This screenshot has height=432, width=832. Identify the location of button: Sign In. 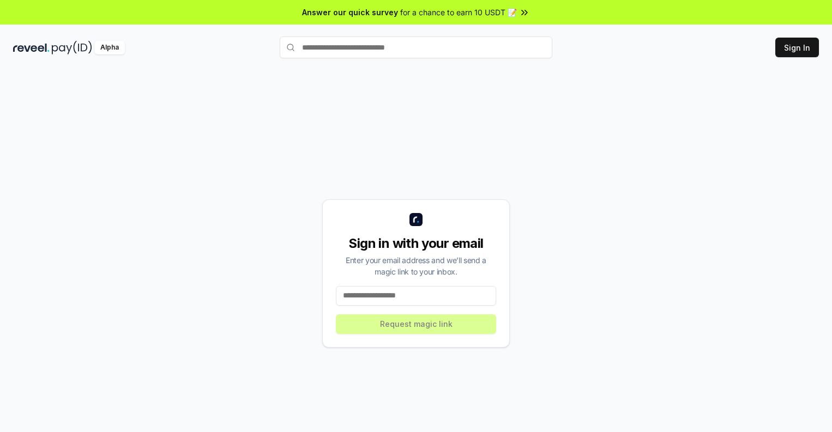
(797, 47).